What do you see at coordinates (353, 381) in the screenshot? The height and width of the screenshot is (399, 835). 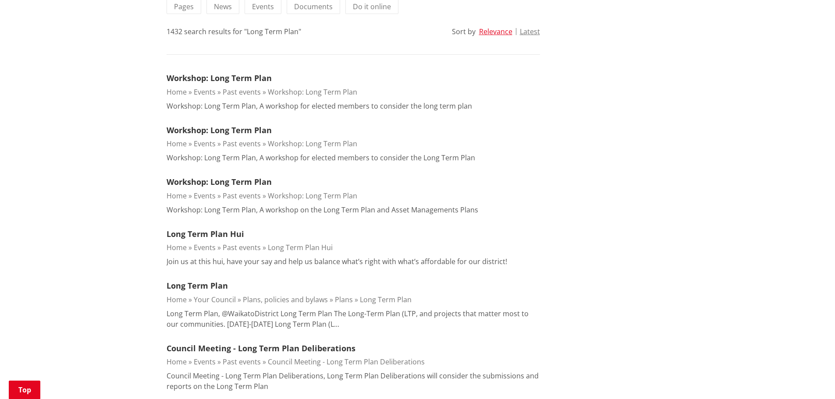 I see `p: Council Meeting - Long Term Plan Deliberations, Long Term Plan Deliberations will consider the su...` at bounding box center [353, 381].